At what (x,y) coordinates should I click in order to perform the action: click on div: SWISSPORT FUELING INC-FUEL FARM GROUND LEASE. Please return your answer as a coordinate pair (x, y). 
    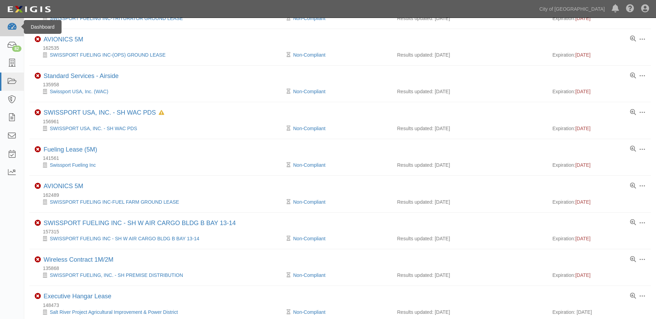
    Looking at the image, I should click on (161, 202).